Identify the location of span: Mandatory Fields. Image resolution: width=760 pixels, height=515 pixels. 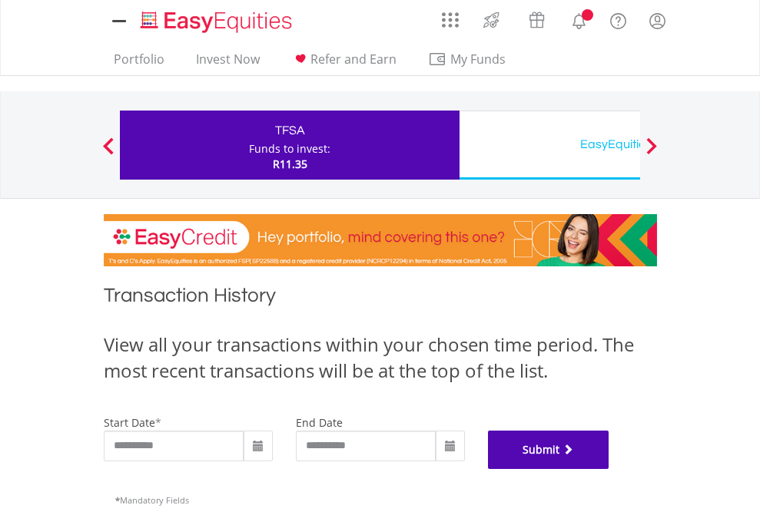
(152, 500).